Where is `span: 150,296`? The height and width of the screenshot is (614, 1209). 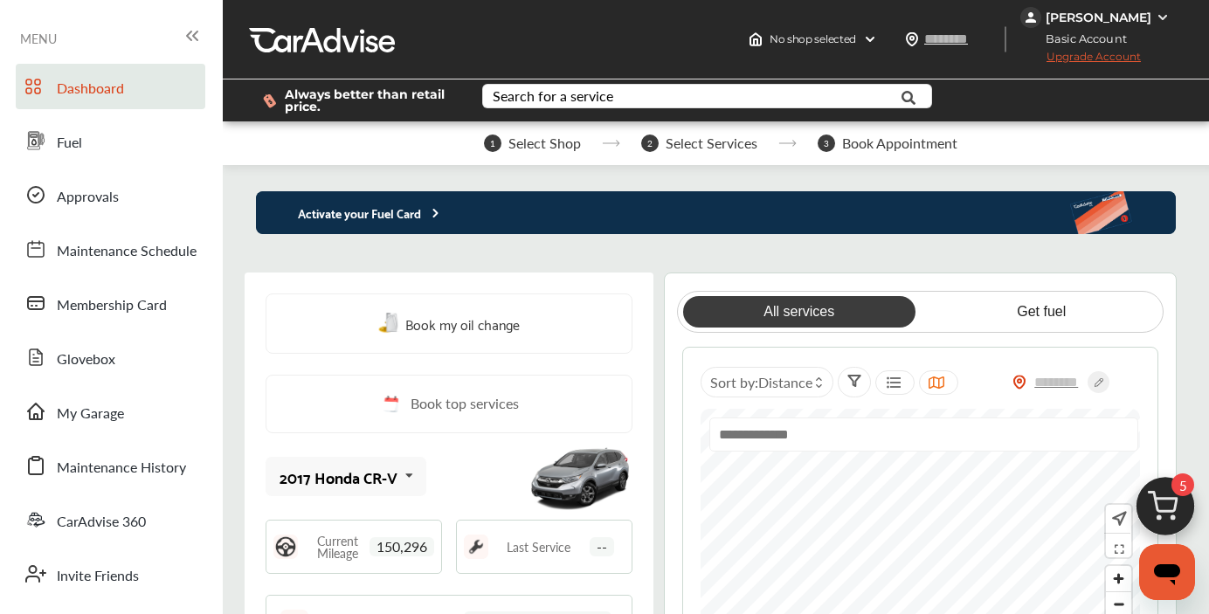 span: 150,296 is located at coordinates (402, 547).